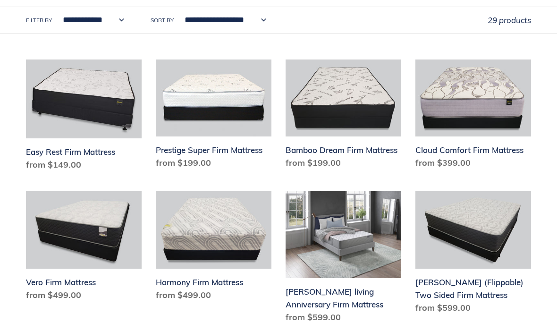  What do you see at coordinates (213, 248) in the screenshot?
I see `a: Harmony Firm Mattress` at bounding box center [213, 248].